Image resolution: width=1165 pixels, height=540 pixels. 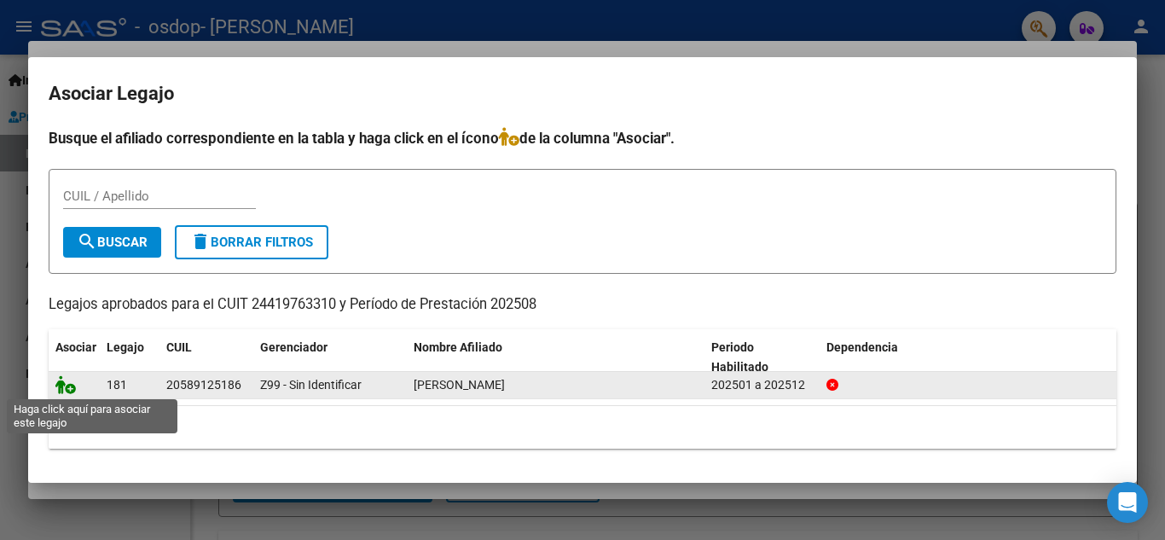 What do you see at coordinates (968, 357) in the screenshot?
I see `datatable-header-cell: Dependencia` at bounding box center [968, 357].